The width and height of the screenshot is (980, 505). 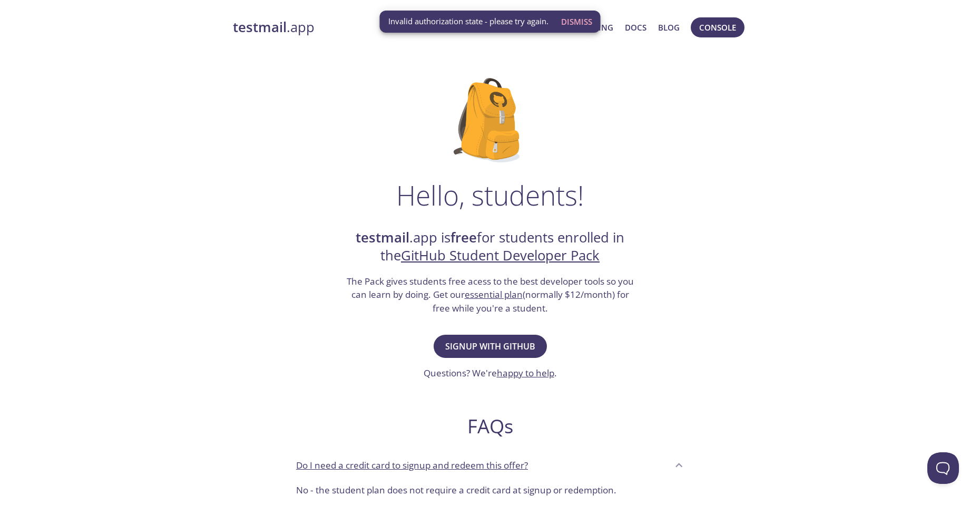 What do you see at coordinates (490, 373) in the screenshot?
I see `h3: Questions? We're .` at bounding box center [490, 373].